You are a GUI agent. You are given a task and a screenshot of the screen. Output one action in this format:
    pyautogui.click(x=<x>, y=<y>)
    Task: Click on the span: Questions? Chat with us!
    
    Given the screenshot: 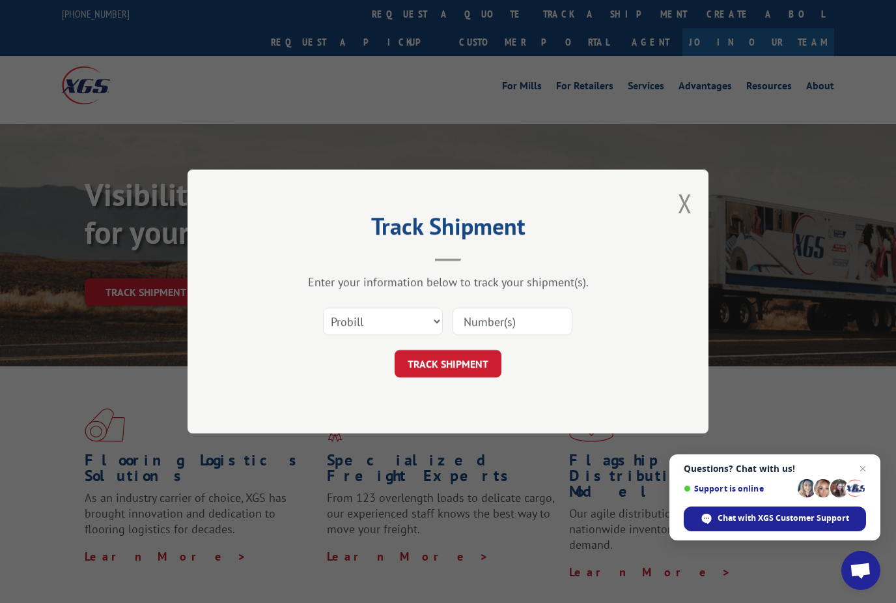 What is the action you would take?
    pyautogui.click(x=775, y=468)
    